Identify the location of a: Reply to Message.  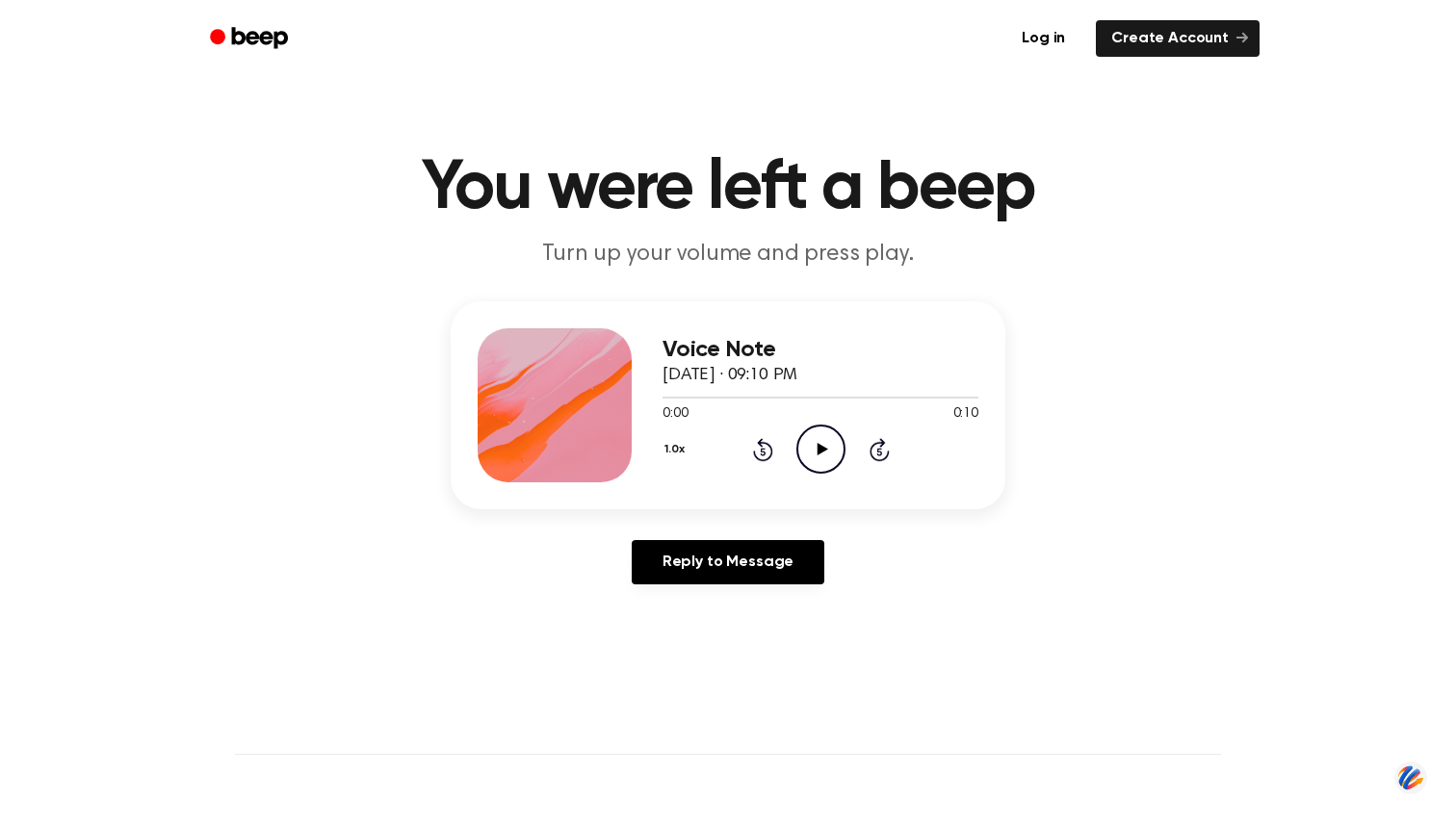
(728, 562).